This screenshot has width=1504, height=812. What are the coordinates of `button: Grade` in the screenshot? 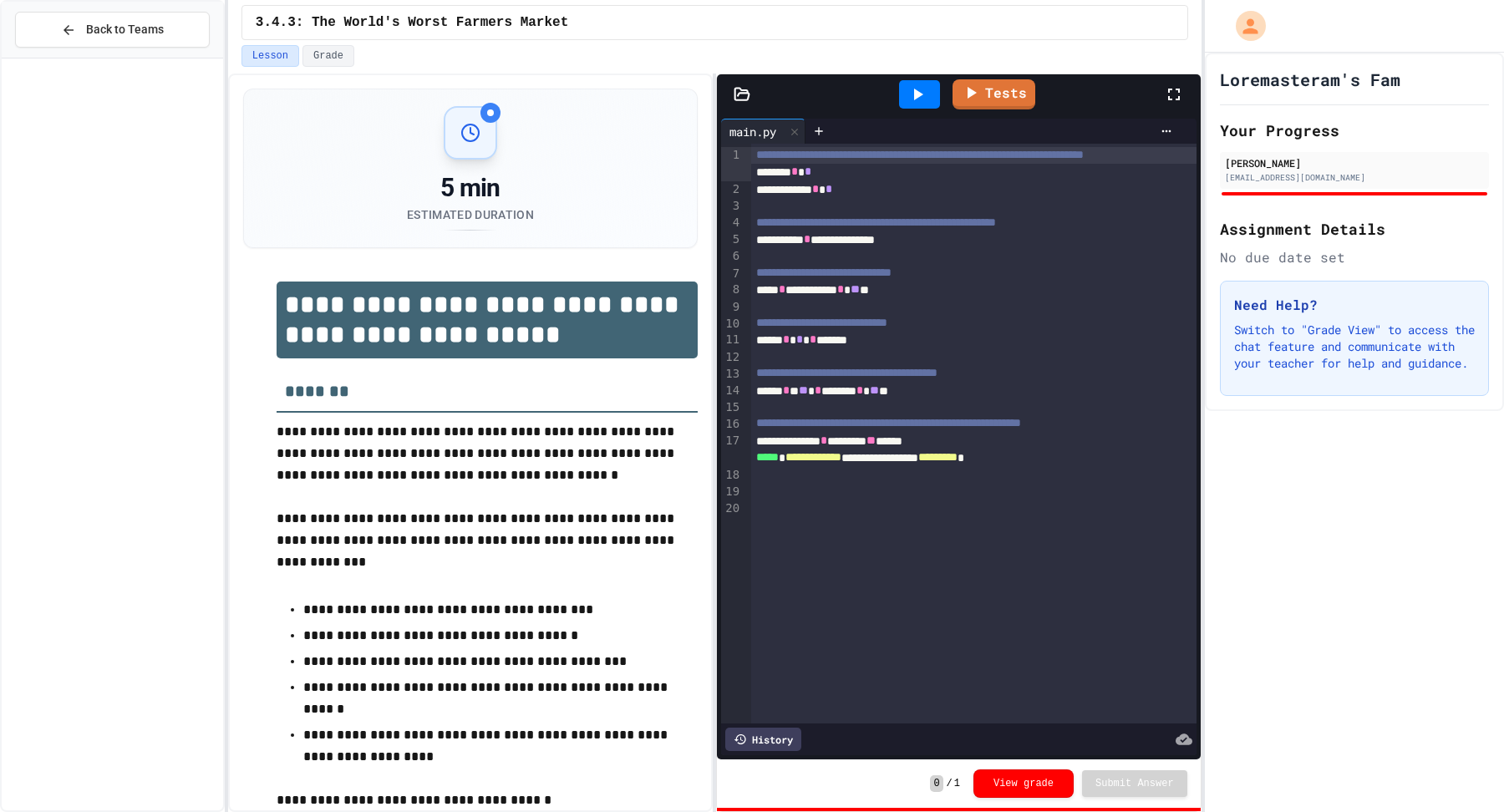 It's located at (328, 56).